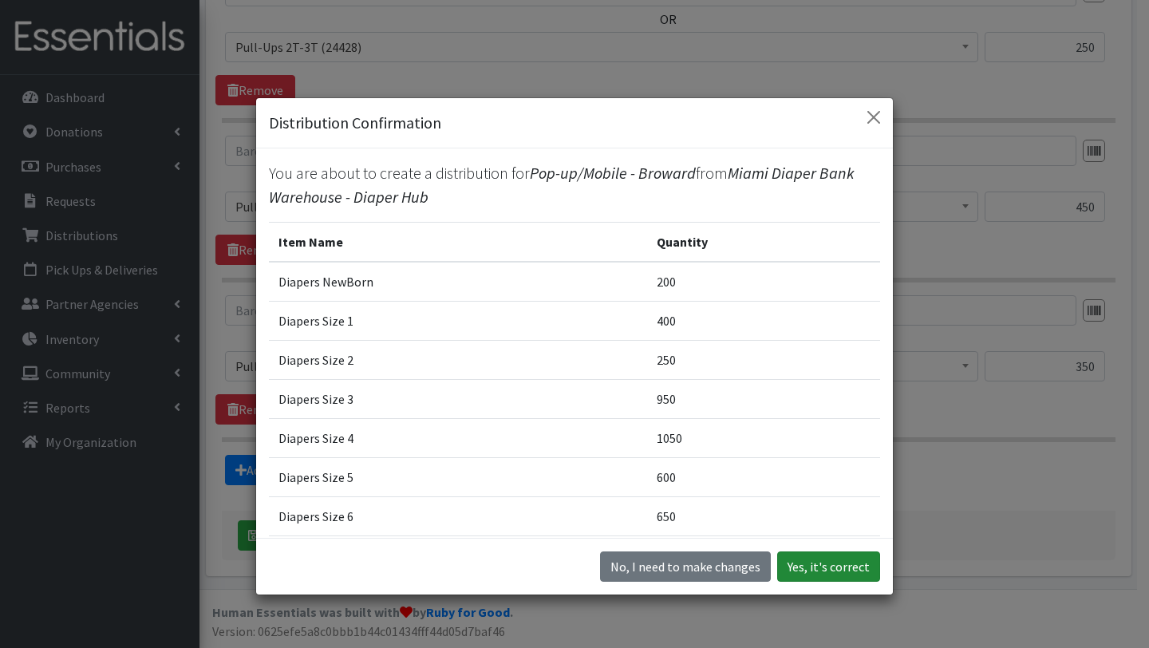 The image size is (1149, 648). What do you see at coordinates (458, 555) in the screenshot?
I see `td: Diaper Size 7` at bounding box center [458, 555].